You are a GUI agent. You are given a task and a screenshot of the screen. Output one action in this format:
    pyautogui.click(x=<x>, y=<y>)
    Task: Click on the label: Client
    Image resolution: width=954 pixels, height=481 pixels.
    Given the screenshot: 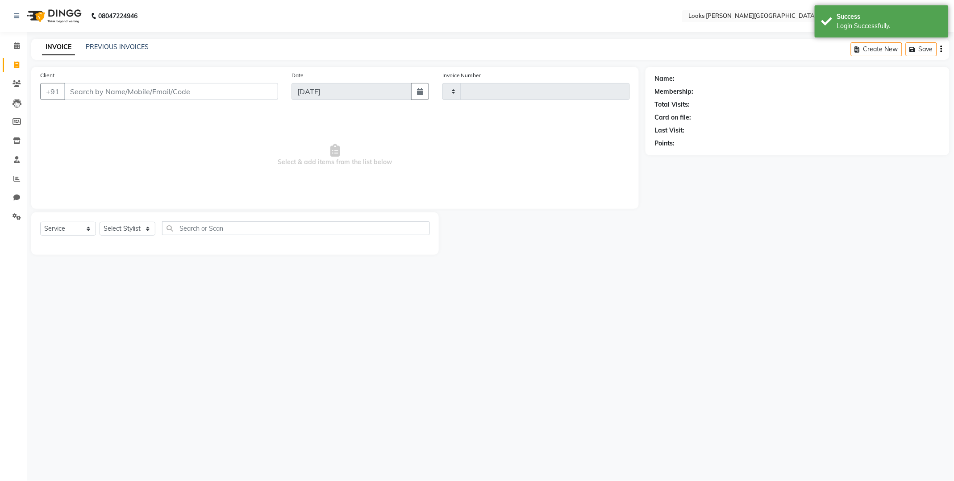 What is the action you would take?
    pyautogui.click(x=47, y=75)
    